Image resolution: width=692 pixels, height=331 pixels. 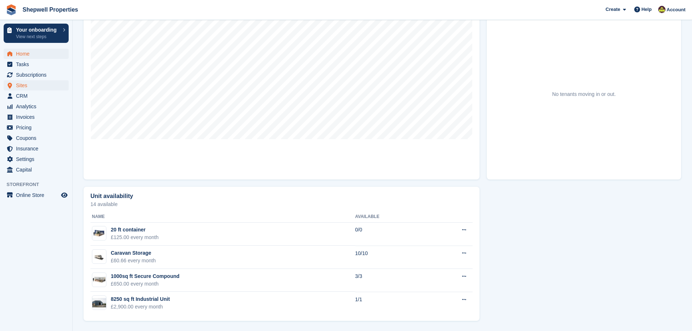 What do you see at coordinates (391, 217) in the screenshot?
I see `th: Available` at bounding box center [391, 217].